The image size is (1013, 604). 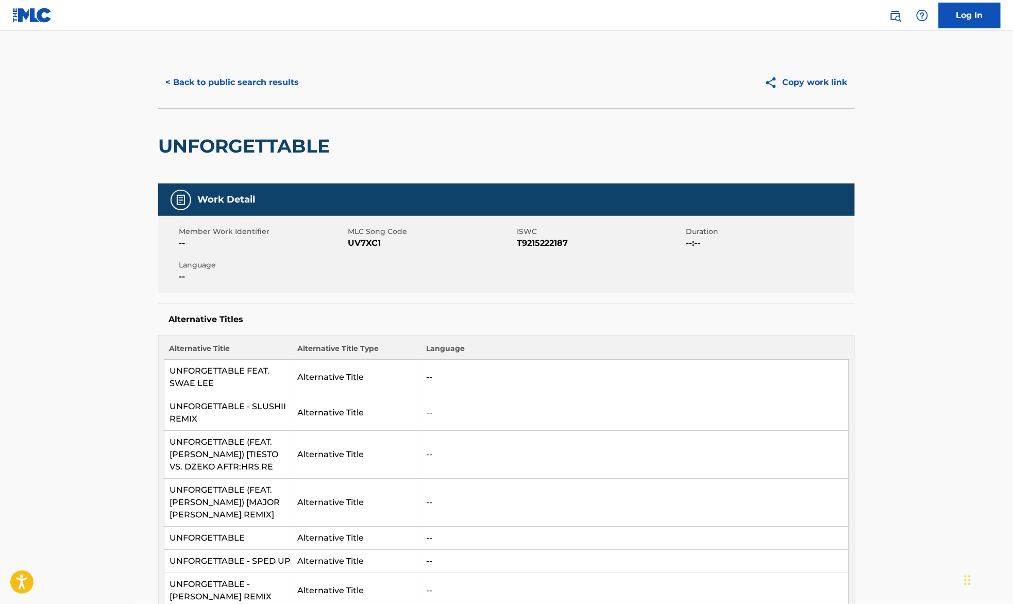 I want to click on div: Chat Widget, so click(x=987, y=579).